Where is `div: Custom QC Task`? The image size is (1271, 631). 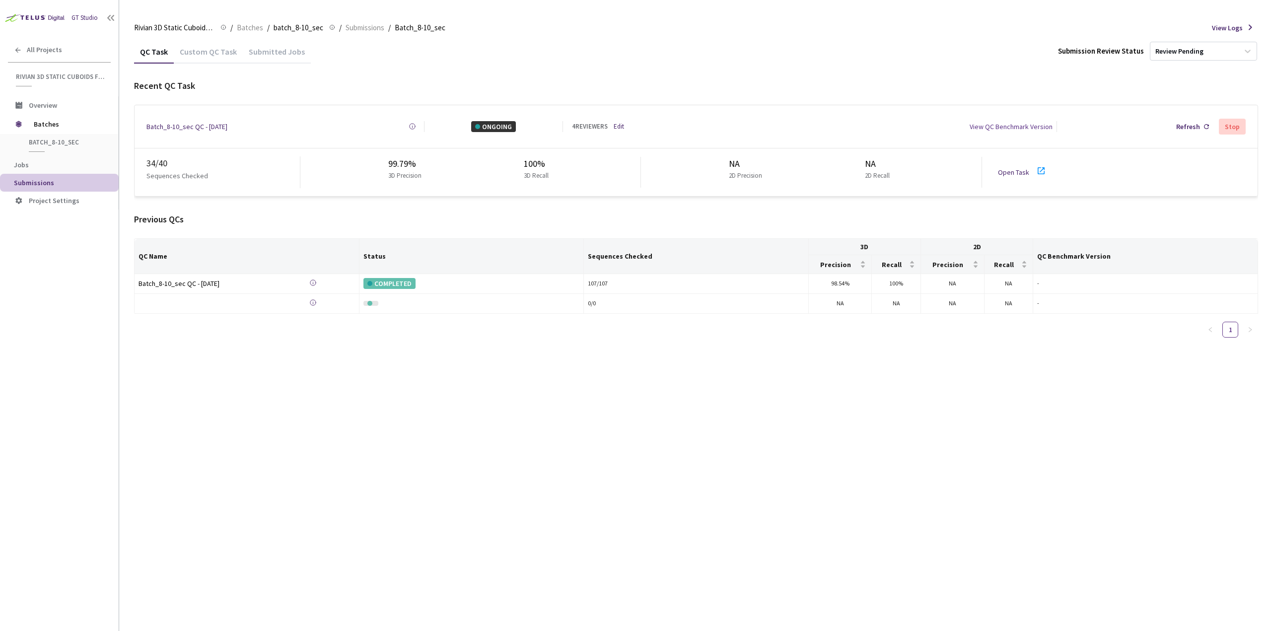 div: Custom QC Task is located at coordinates (208, 55).